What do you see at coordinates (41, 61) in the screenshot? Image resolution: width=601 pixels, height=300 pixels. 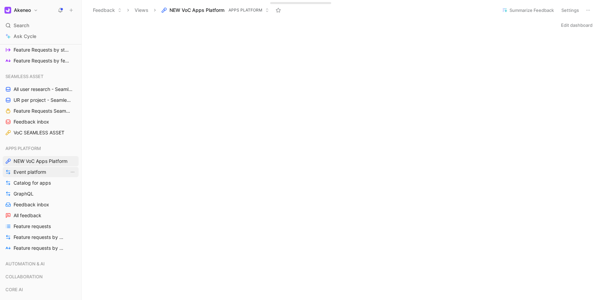 I see `a: Feature Requests by feature` at bounding box center [41, 61].